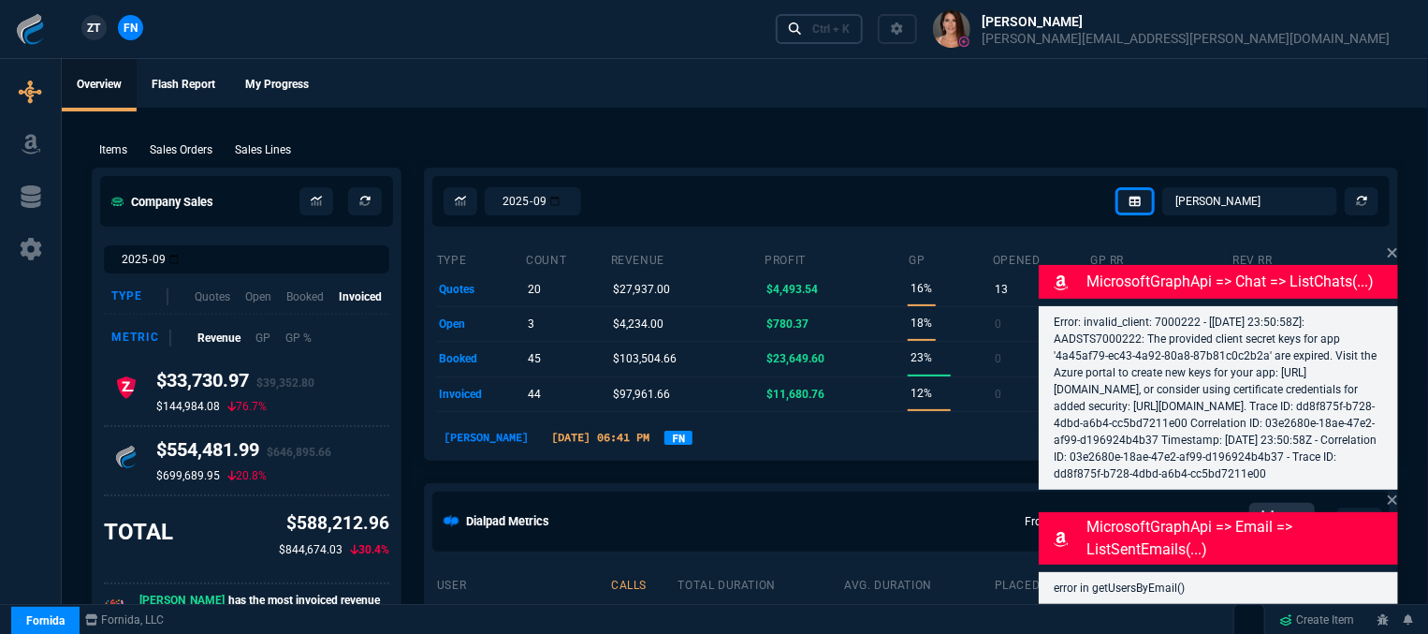 The height and width of the screenshot is (634, 1428). I want to click on p: 1089, so click(1035, 612).